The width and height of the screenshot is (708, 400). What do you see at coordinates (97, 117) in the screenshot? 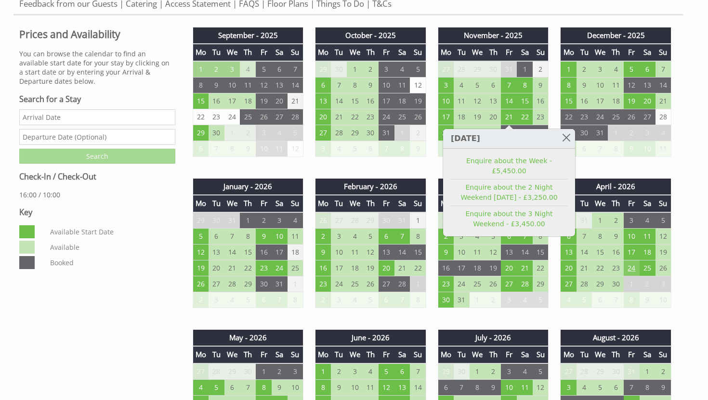
I see `input: Arrival Date` at bounding box center [97, 117].